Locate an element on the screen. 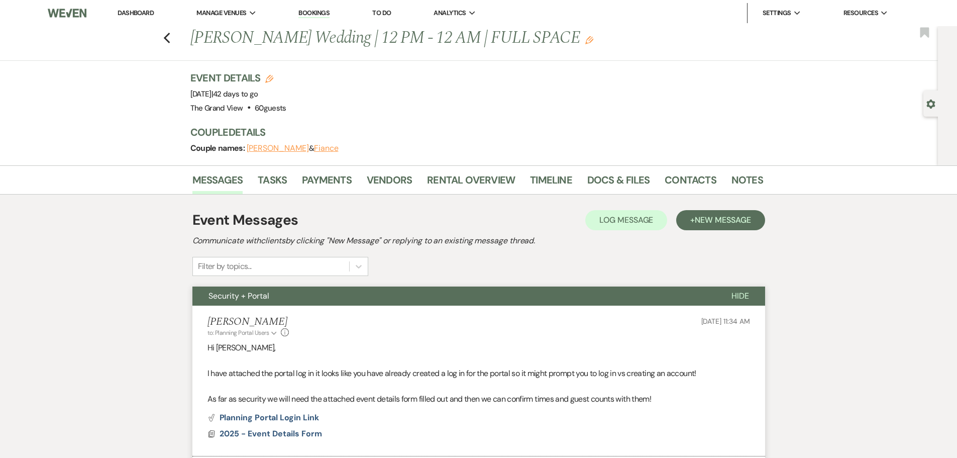 This screenshot has width=957, height=458. span: The Grand View is located at coordinates (217, 108).